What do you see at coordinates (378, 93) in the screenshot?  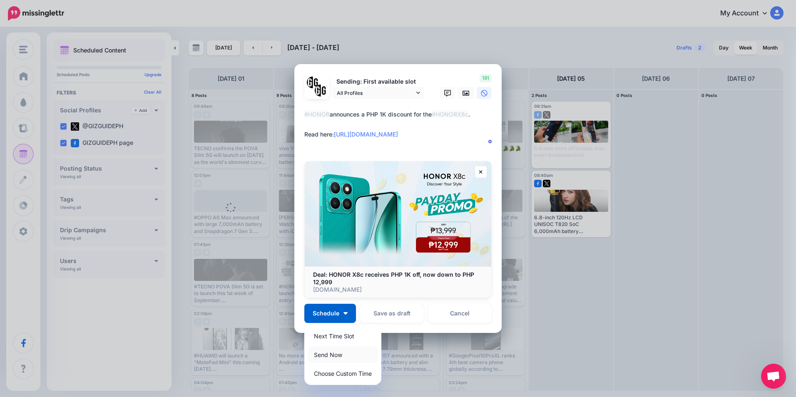 I see `a: All Profiles` at bounding box center [378, 93].